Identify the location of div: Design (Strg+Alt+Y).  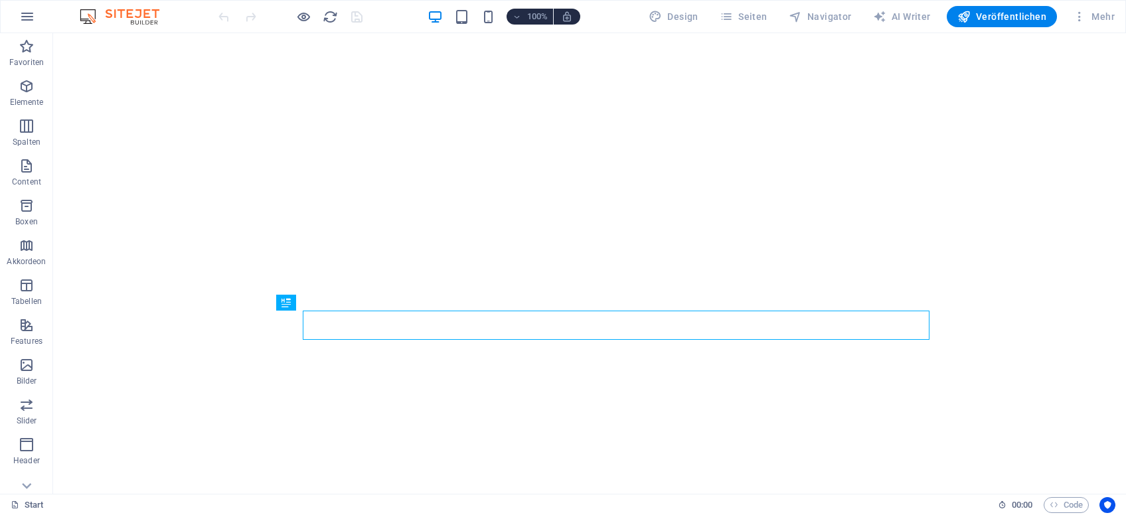
(673, 17).